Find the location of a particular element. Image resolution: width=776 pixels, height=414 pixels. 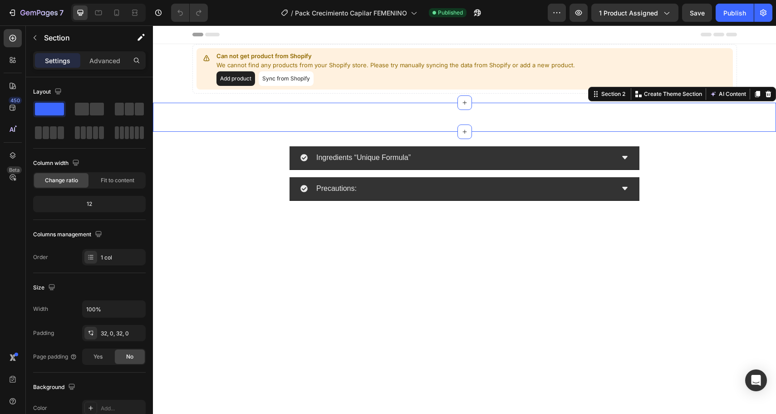

button: AI Content is located at coordinates (575, 69).